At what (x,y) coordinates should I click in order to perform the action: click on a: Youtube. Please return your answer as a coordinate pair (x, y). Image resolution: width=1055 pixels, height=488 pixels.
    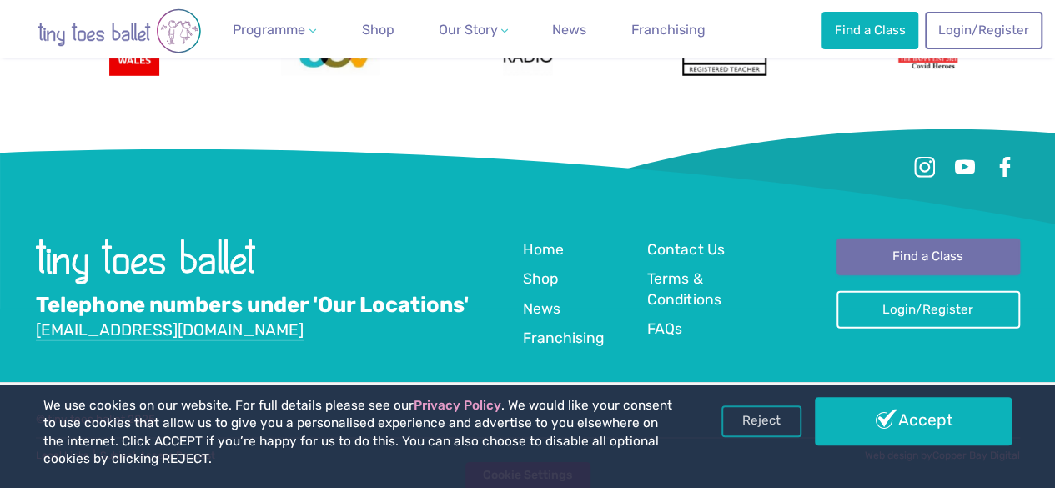
    Looking at the image, I should click on (965, 168).